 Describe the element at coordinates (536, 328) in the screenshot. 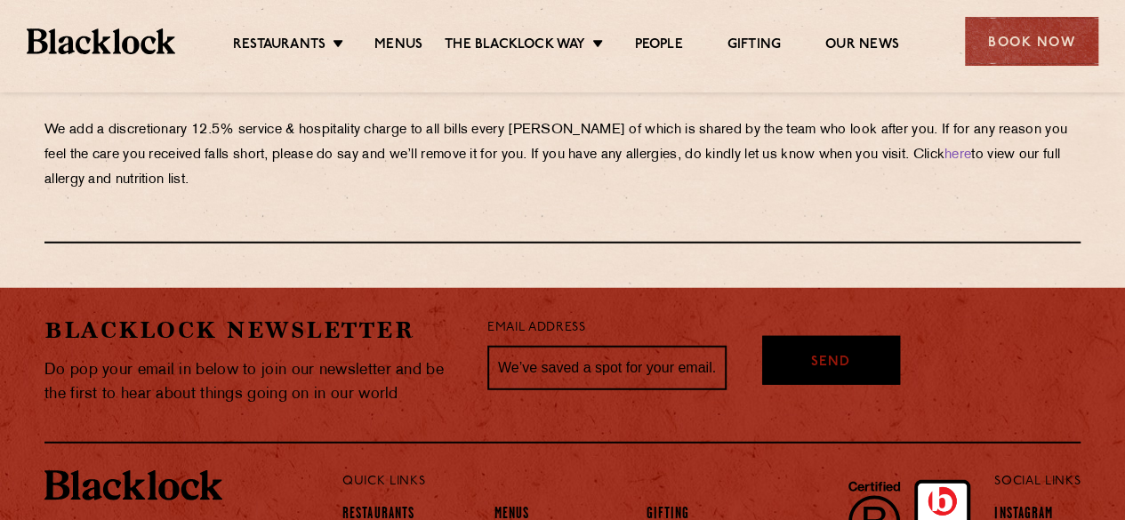

I see `label: Email Address` at that location.